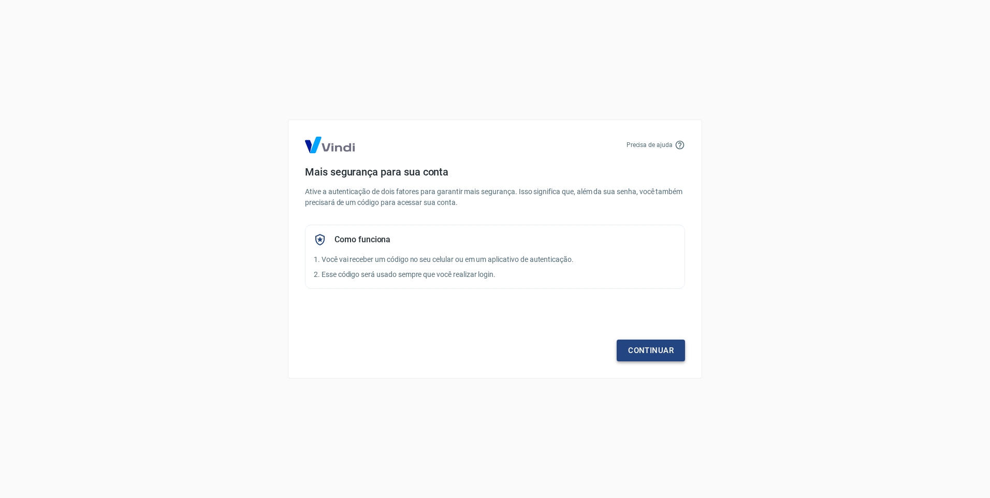 This screenshot has width=990, height=498. What do you see at coordinates (362, 240) in the screenshot?
I see `h5: Como funciona` at bounding box center [362, 240].